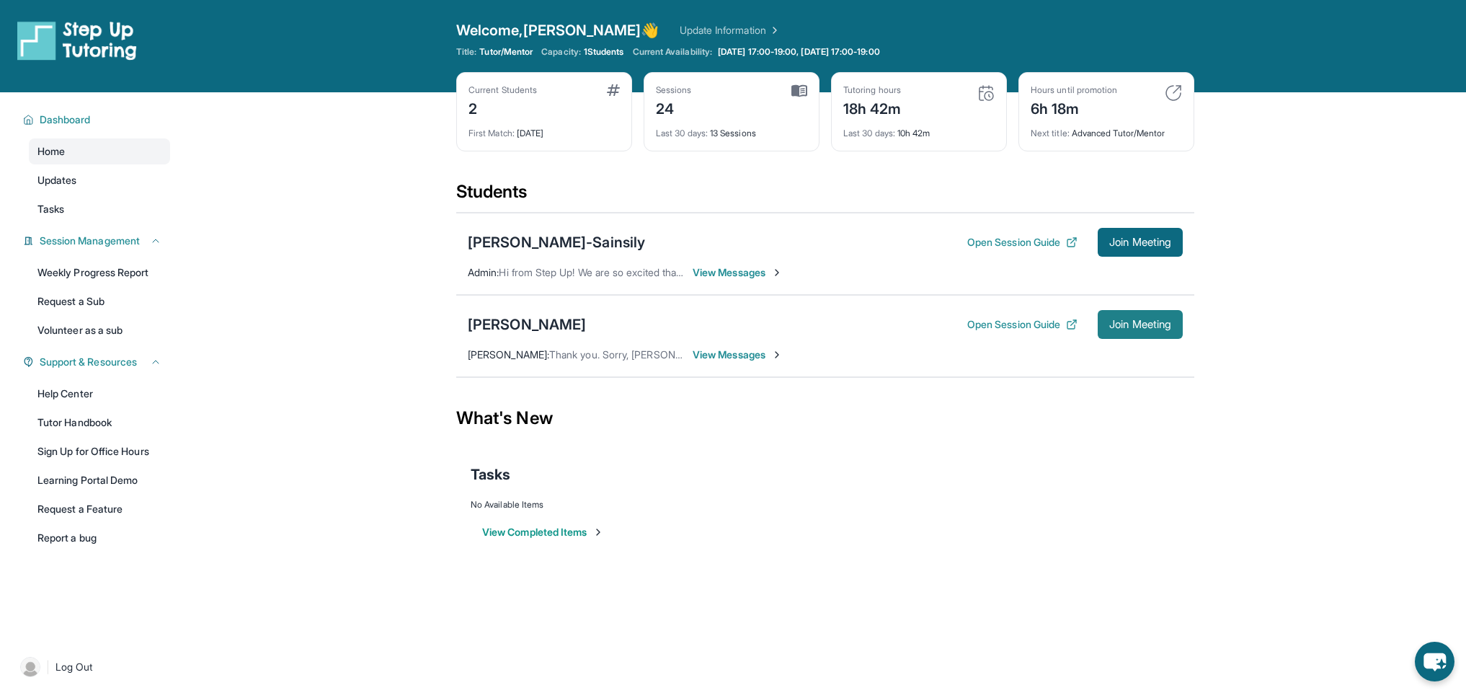 This screenshot has height=693, width=1466. Describe the element at coordinates (51, 151) in the screenshot. I see `span: Home` at that location.